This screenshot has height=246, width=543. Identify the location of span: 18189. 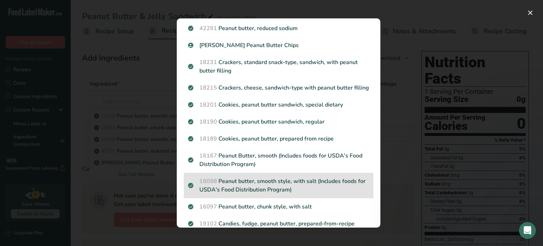
(208, 139).